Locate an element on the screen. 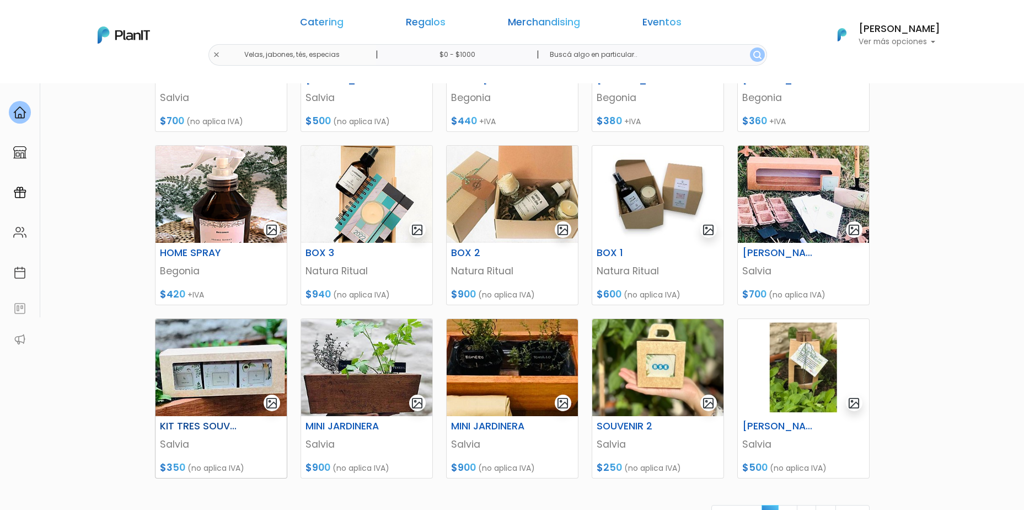 The image size is (1024, 510). h6: BOX 2 is located at coordinates (490, 253).